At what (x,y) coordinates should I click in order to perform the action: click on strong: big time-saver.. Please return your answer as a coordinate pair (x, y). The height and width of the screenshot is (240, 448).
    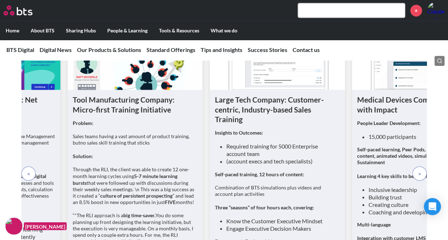
    Looking at the image, I should click on (139, 215).